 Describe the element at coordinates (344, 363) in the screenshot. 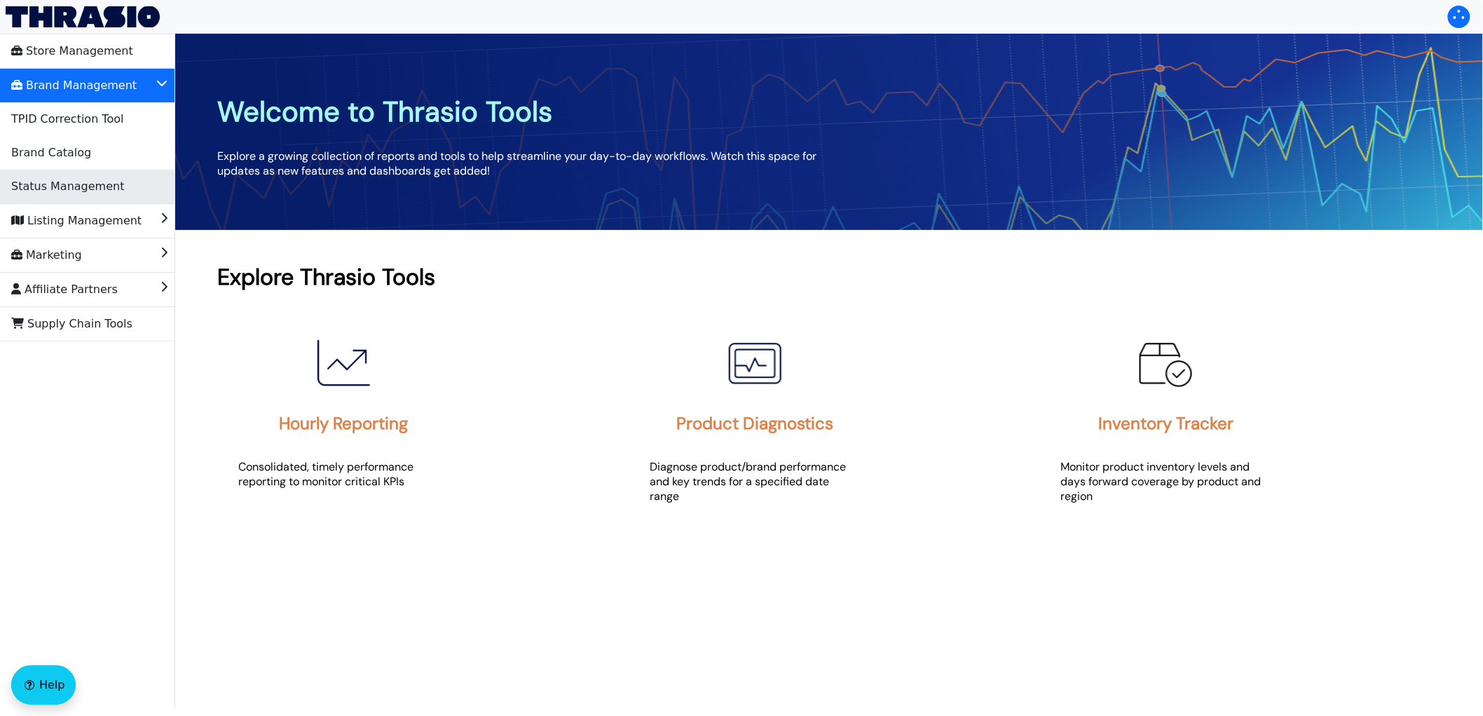

I see `img: Hourly Reporting Icon` at that location.